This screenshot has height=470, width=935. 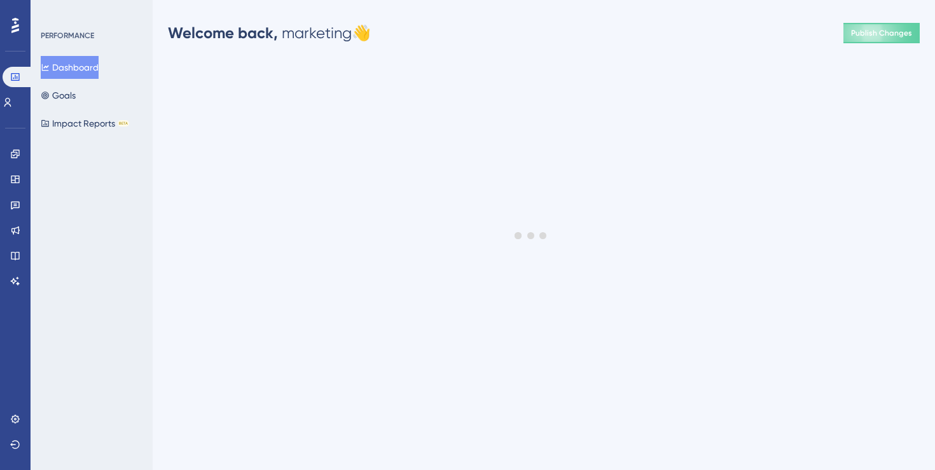 I want to click on button: Dashboard, so click(x=69, y=67).